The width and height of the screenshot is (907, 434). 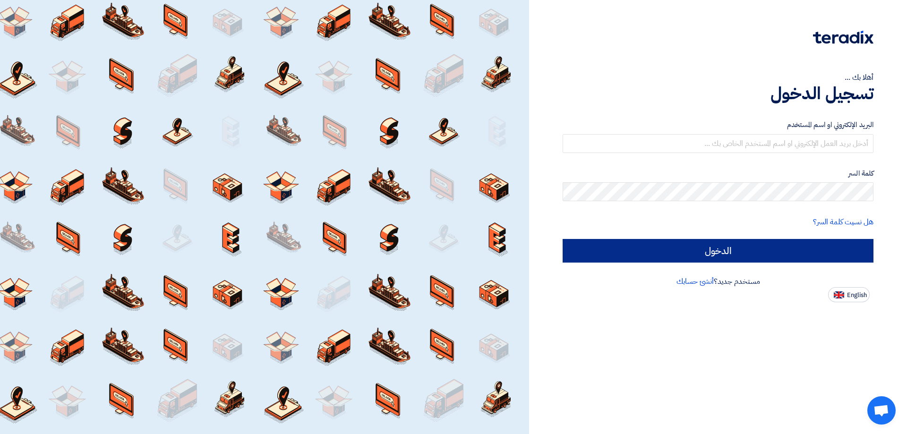 I want to click on label: كلمة السر, so click(x=718, y=173).